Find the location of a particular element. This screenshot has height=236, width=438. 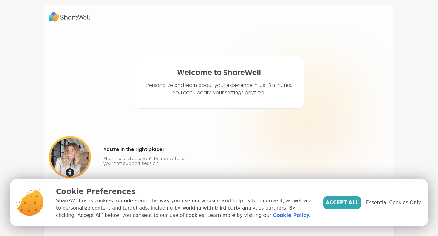

h1: Welcome to ShareWell is located at coordinates (219, 73).